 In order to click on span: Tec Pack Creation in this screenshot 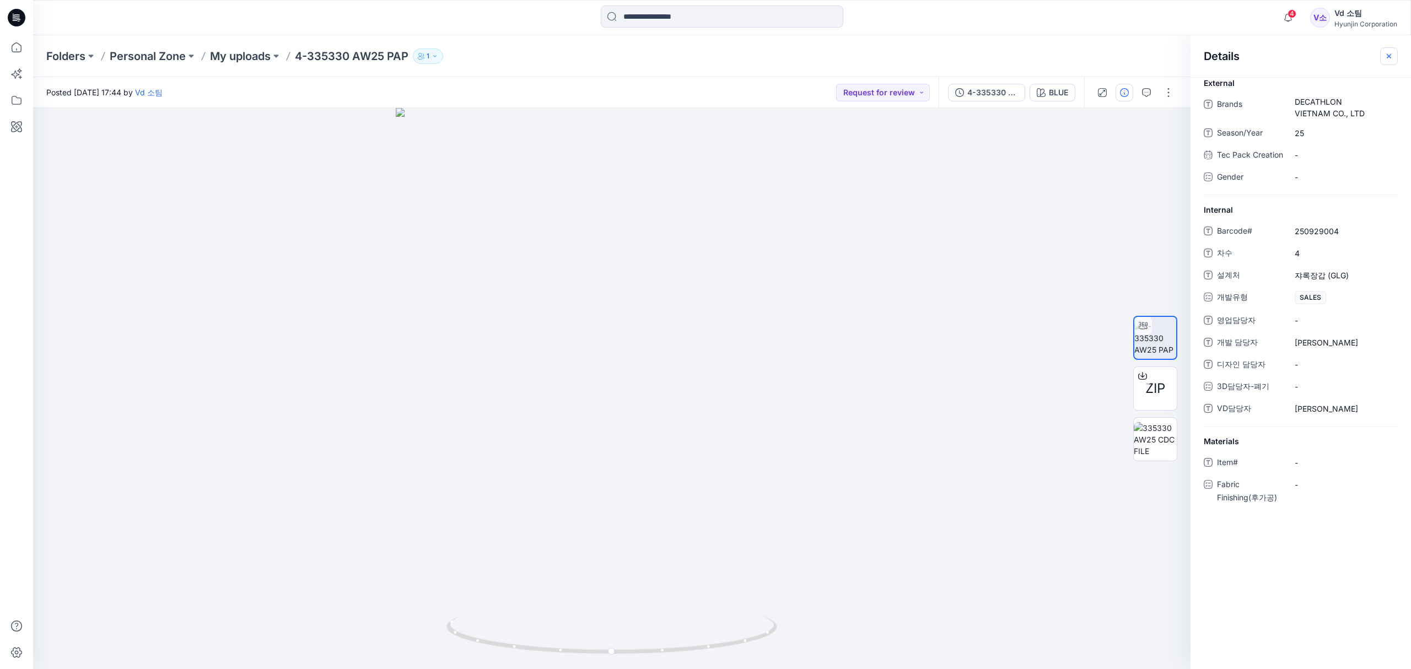, I will do `click(1250, 156)`.